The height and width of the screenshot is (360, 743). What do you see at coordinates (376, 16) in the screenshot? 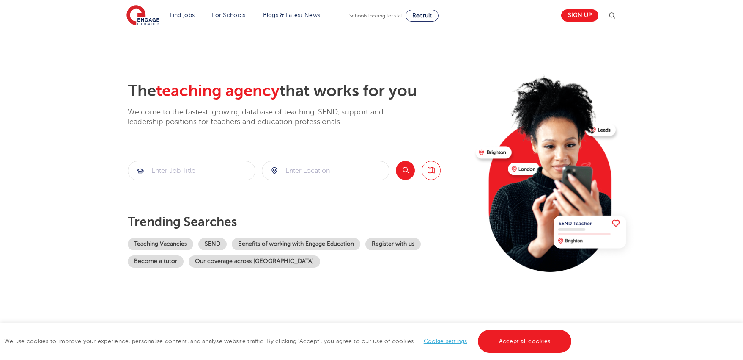
I see `span: Schools looking for staff` at bounding box center [376, 16].